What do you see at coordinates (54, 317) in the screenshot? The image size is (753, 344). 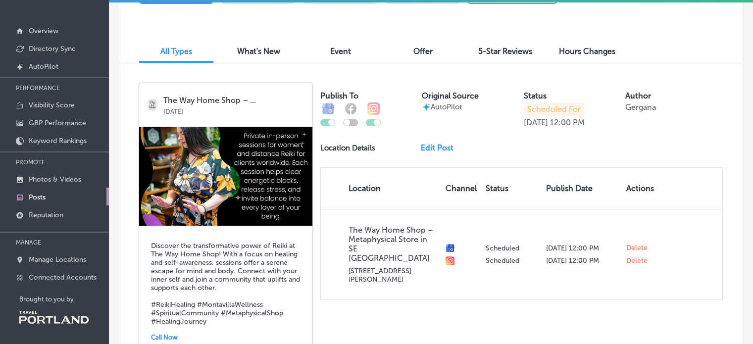 I see `img: Travel Portland` at bounding box center [54, 317].